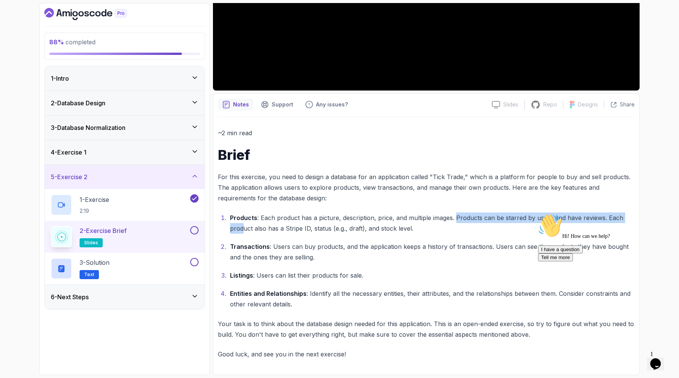 This screenshot has height=378, width=679. What do you see at coordinates (268, 294) in the screenshot?
I see `strong: Entities and Relationships` at bounding box center [268, 294].